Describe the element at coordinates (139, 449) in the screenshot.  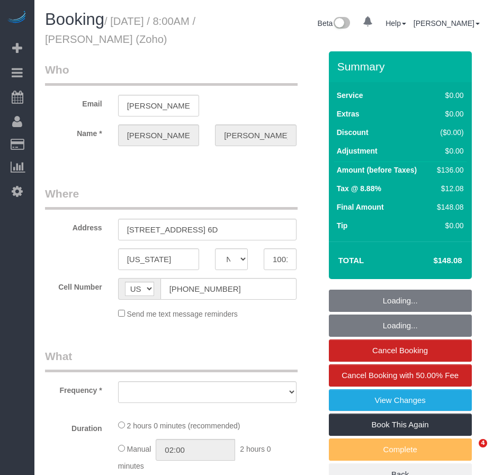
I see `span: Manual` at that location.